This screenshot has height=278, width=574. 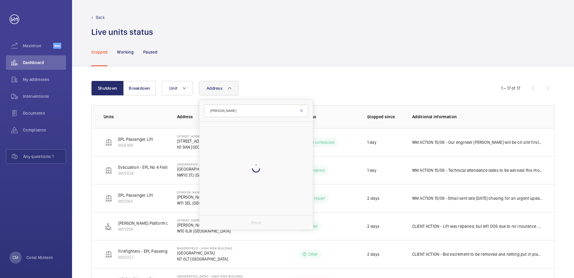 What do you see at coordinates (44, 156) in the screenshot?
I see `span: Any questions ?` at bounding box center [44, 156].